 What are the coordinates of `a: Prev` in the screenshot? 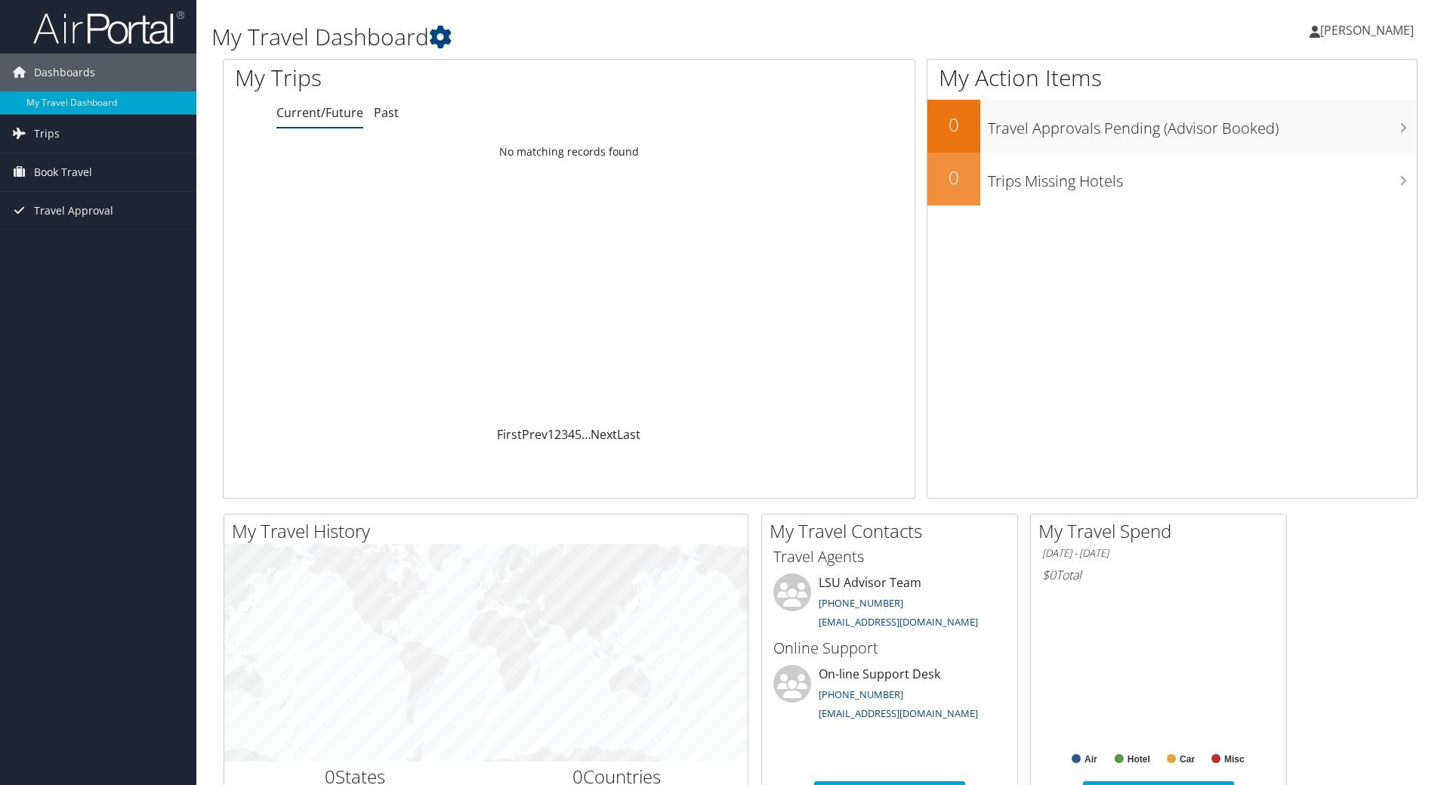 It's located at (535, 434).